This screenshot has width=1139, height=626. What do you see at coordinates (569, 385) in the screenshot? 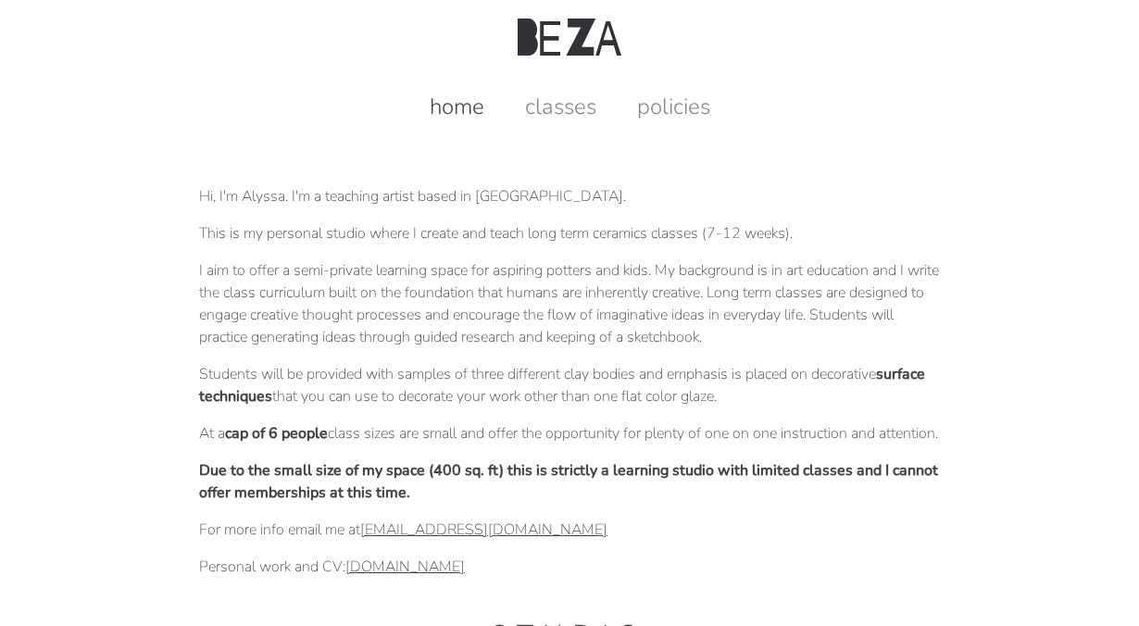
I see `p: Students will be provided with samples of three different clay bodies and emphasis is placed on d...` at bounding box center [569, 385].